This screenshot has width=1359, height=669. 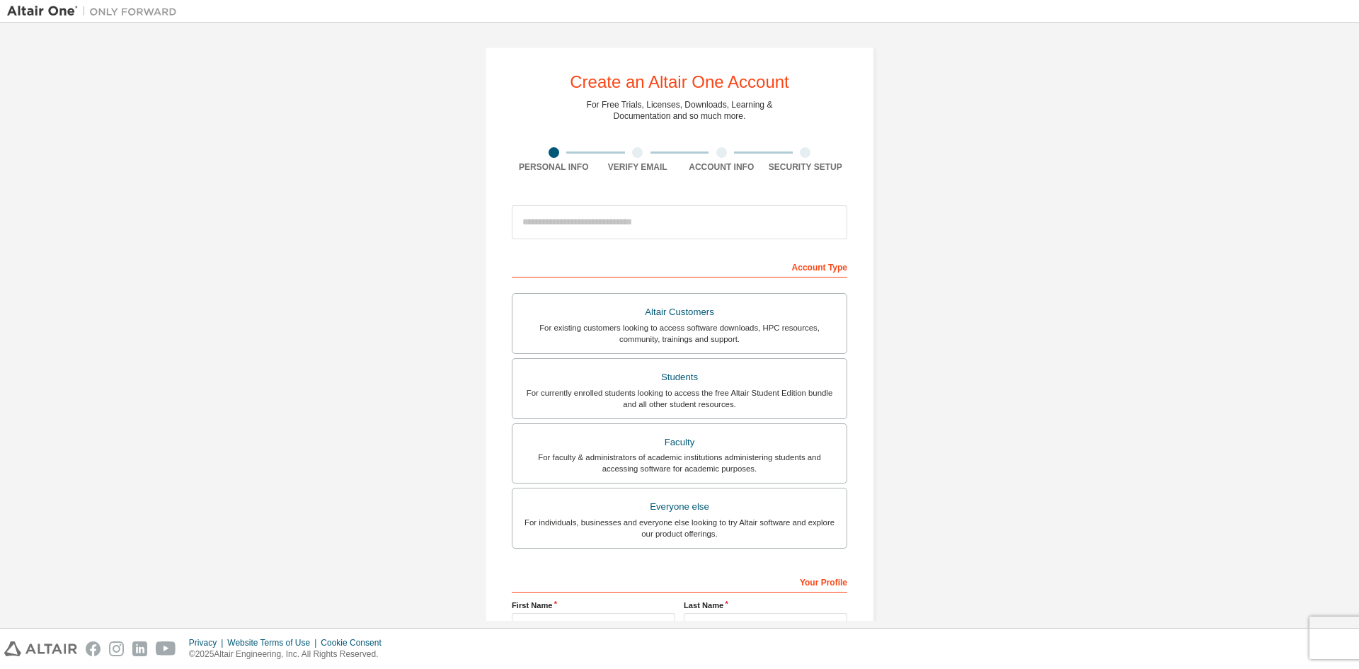 I want to click on div: Privacy, so click(x=208, y=643).